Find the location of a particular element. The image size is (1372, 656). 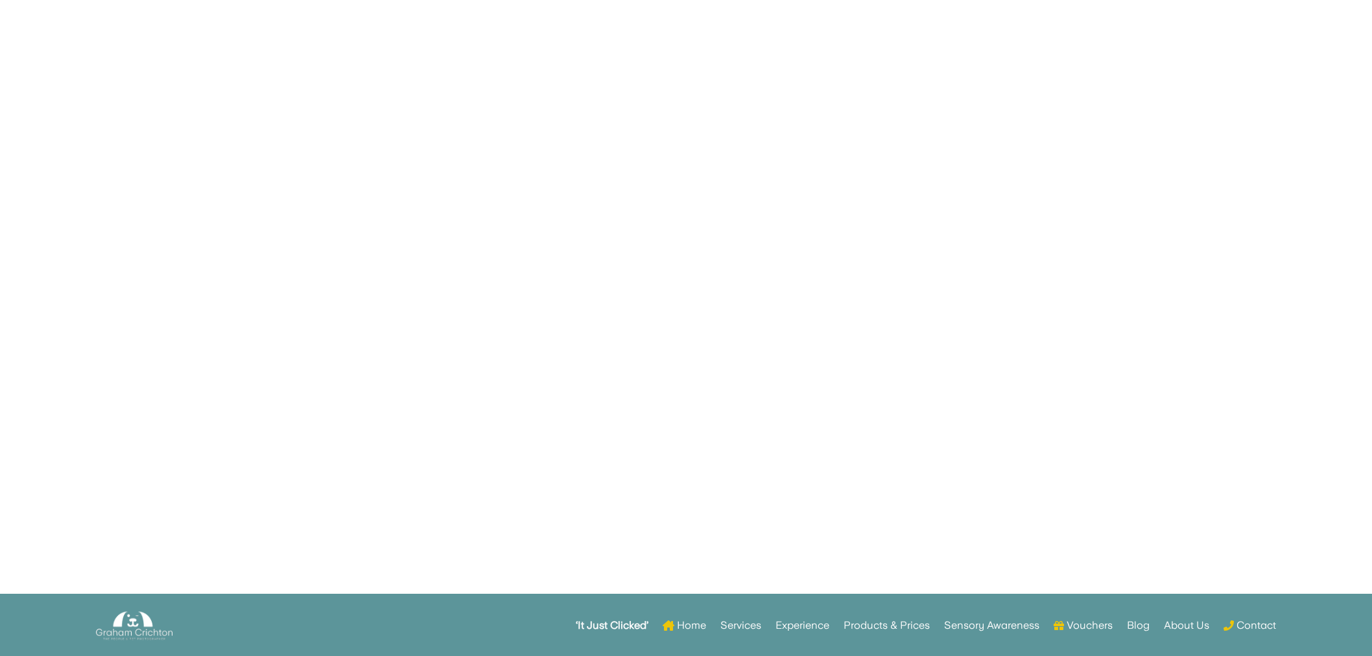

a: Vouchers is located at coordinates (1083, 626).